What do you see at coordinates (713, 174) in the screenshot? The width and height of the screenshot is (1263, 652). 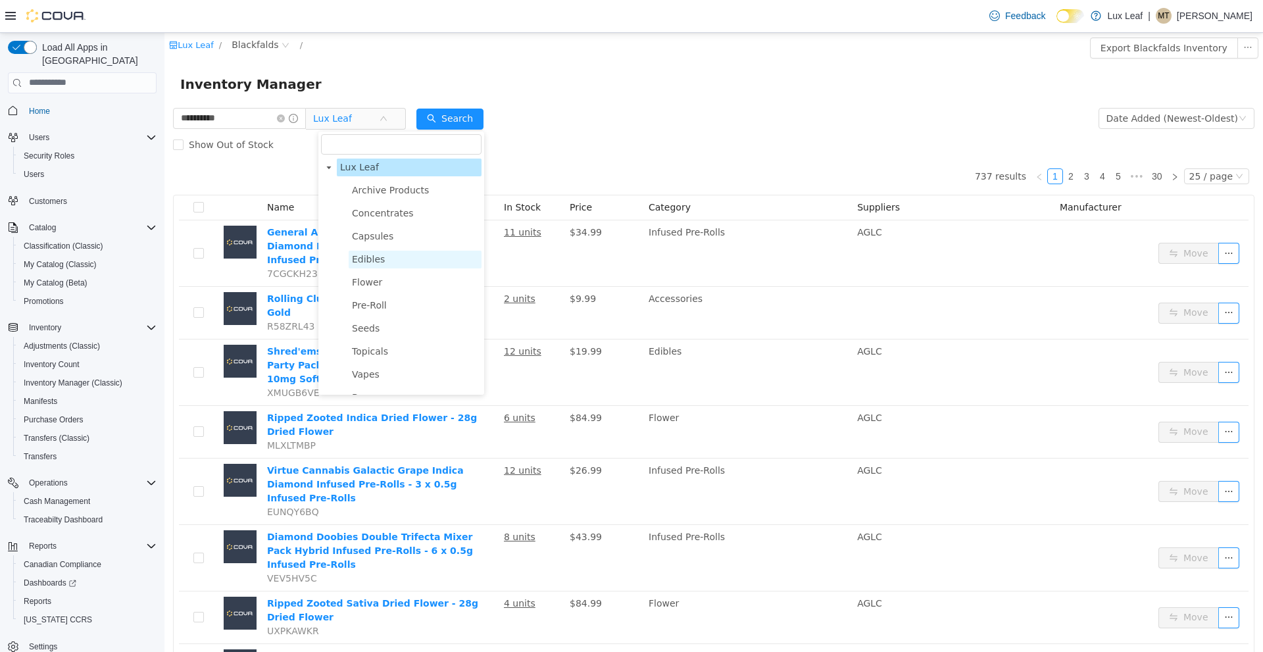 I see `span: Suppliers` at bounding box center [713, 174].